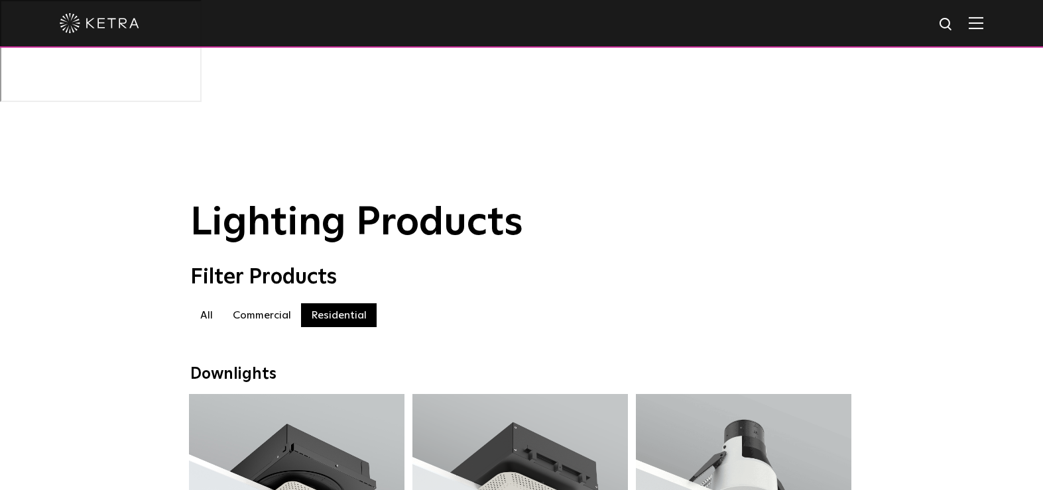 This screenshot has width=1043, height=490. What do you see at coordinates (946, 25) in the screenshot?
I see `img: search icon` at bounding box center [946, 25].